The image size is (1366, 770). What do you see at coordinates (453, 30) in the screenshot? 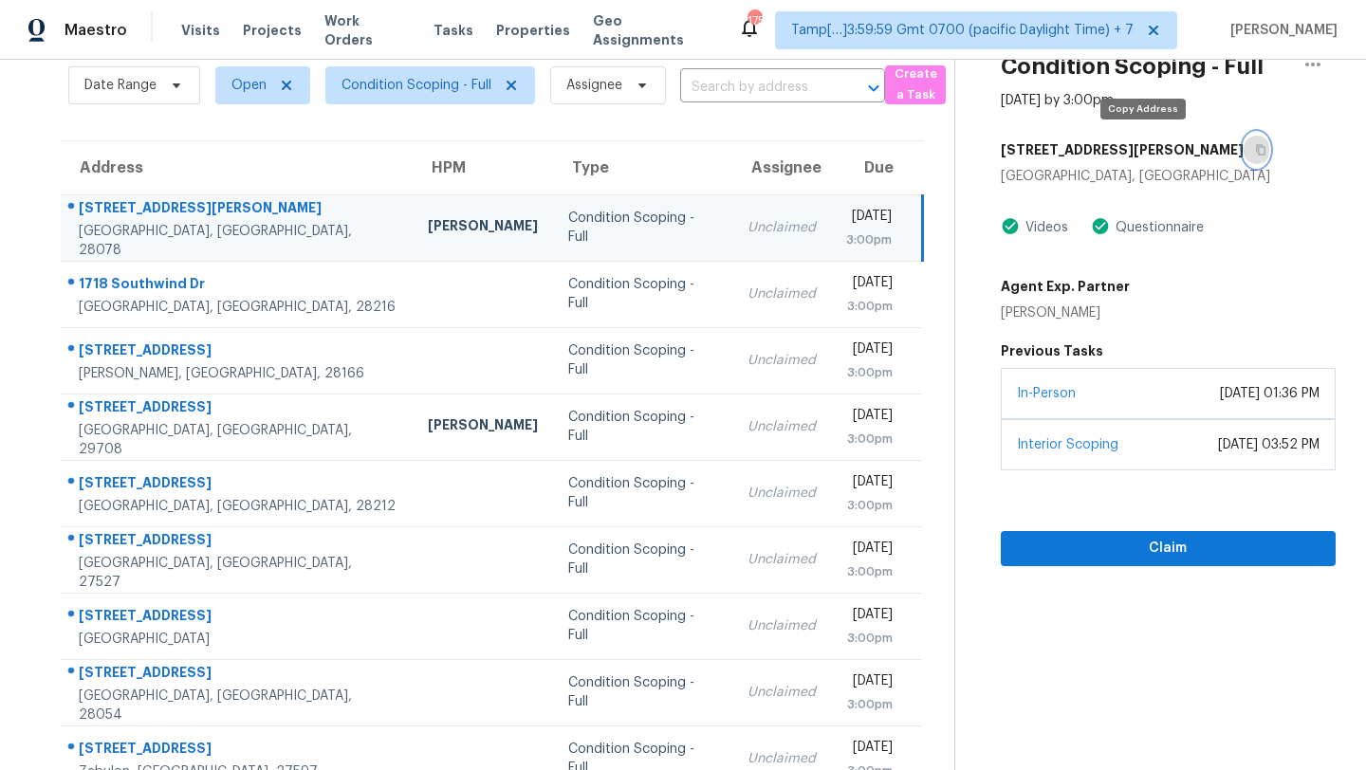
I see `span: Tasks` at bounding box center [453, 30].